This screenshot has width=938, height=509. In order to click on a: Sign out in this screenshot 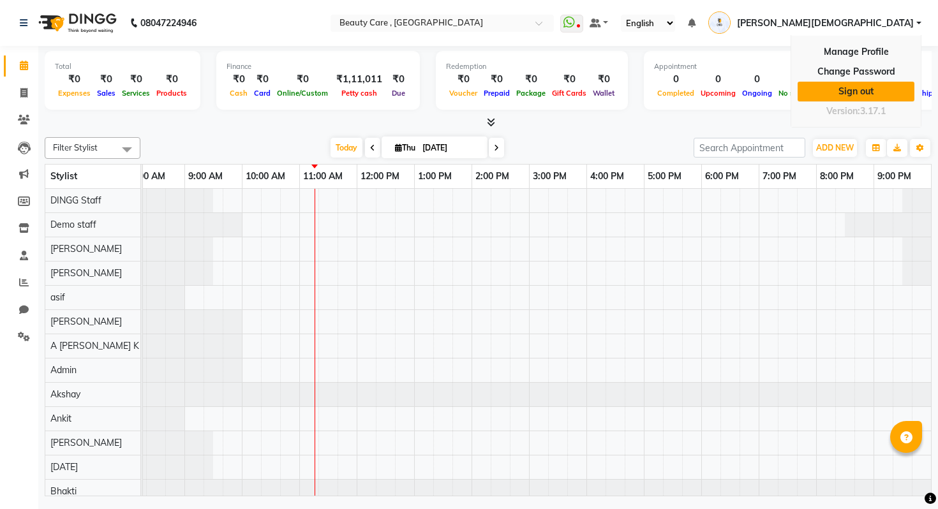, I will do `click(856, 91)`.